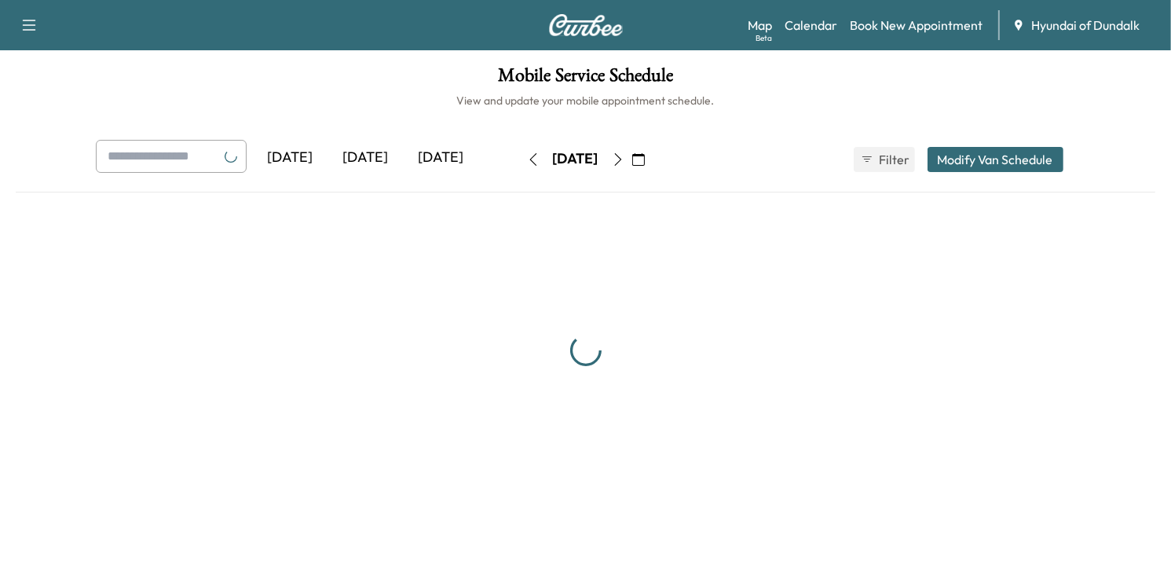  I want to click on a: Calendar, so click(810, 25).